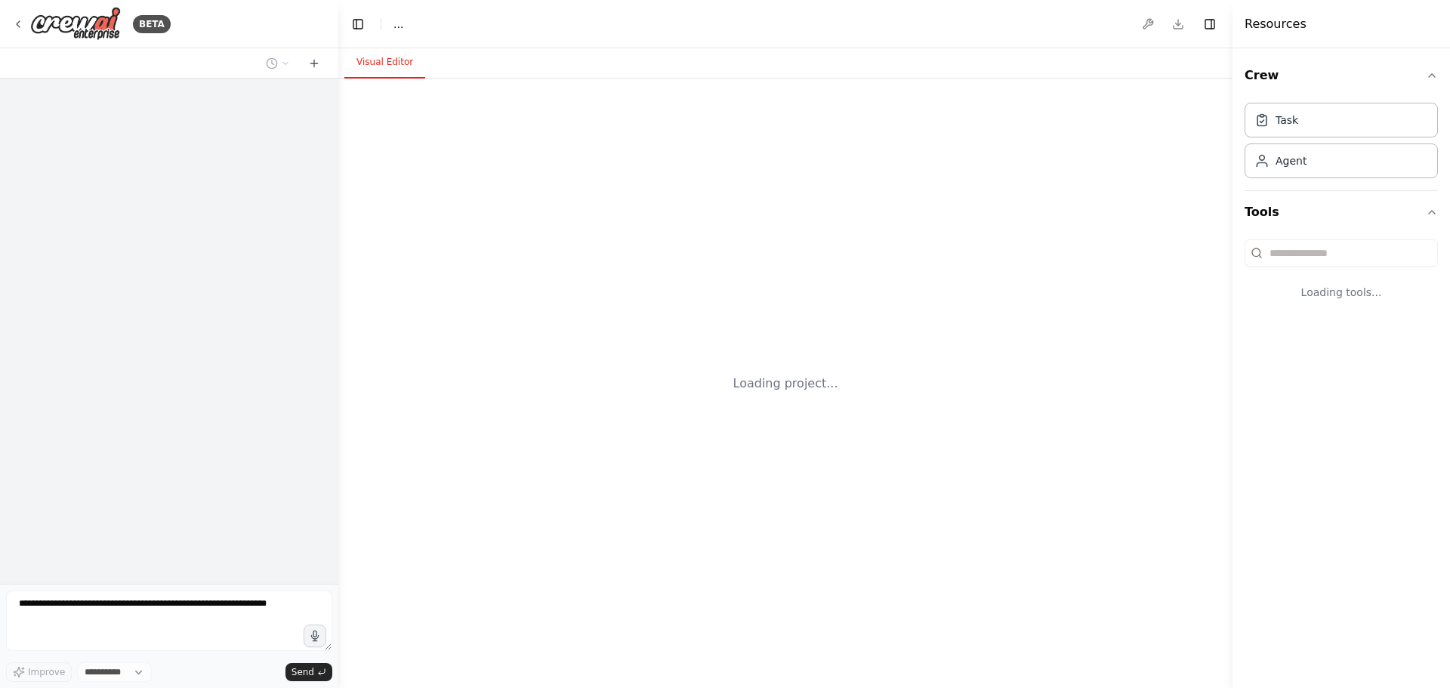 The image size is (1450, 688). I want to click on button: Visual Editor, so click(384, 63).